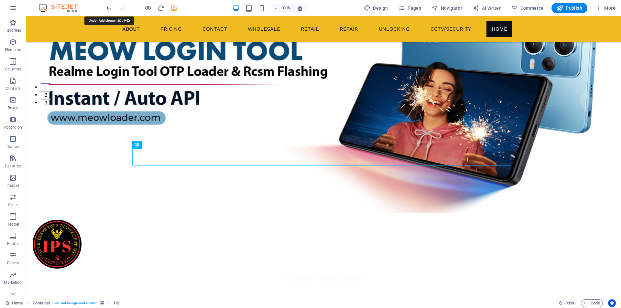 The height and width of the screenshot is (308, 621). I want to click on p: Forms, so click(13, 263).